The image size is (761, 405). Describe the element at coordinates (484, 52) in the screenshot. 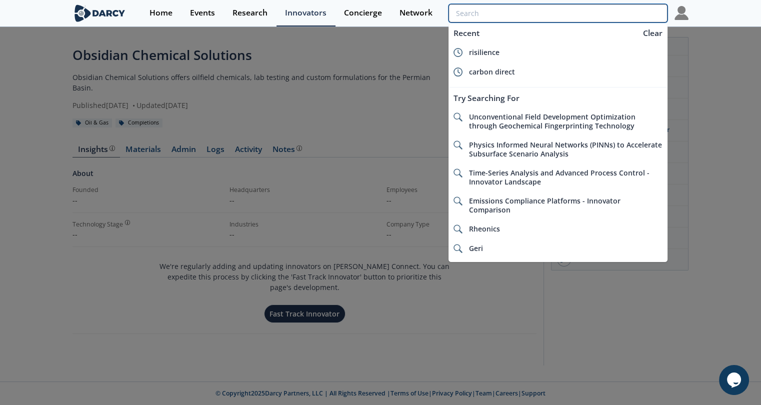

I see `span: risilience` at that location.